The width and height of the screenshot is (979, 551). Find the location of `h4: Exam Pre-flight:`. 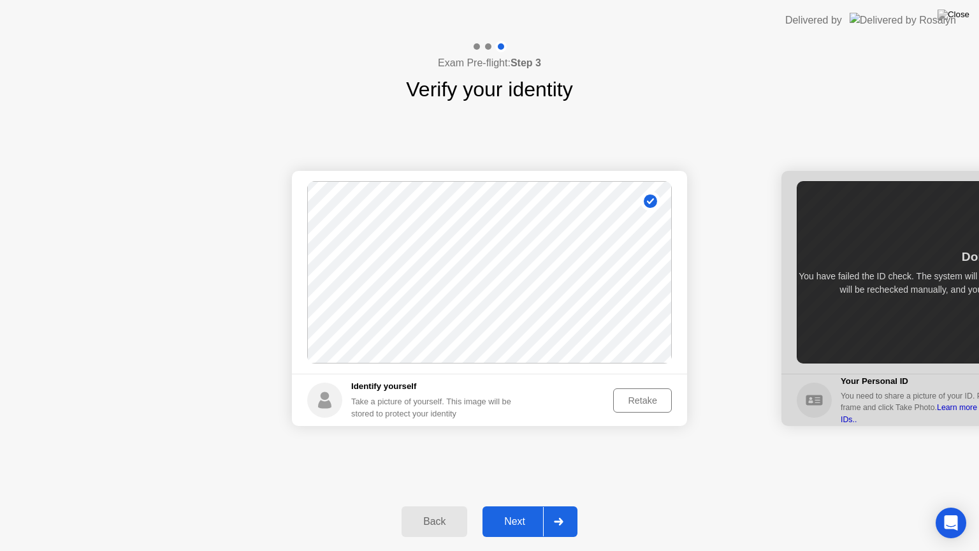

h4: Exam Pre-flight: is located at coordinates (490, 63).